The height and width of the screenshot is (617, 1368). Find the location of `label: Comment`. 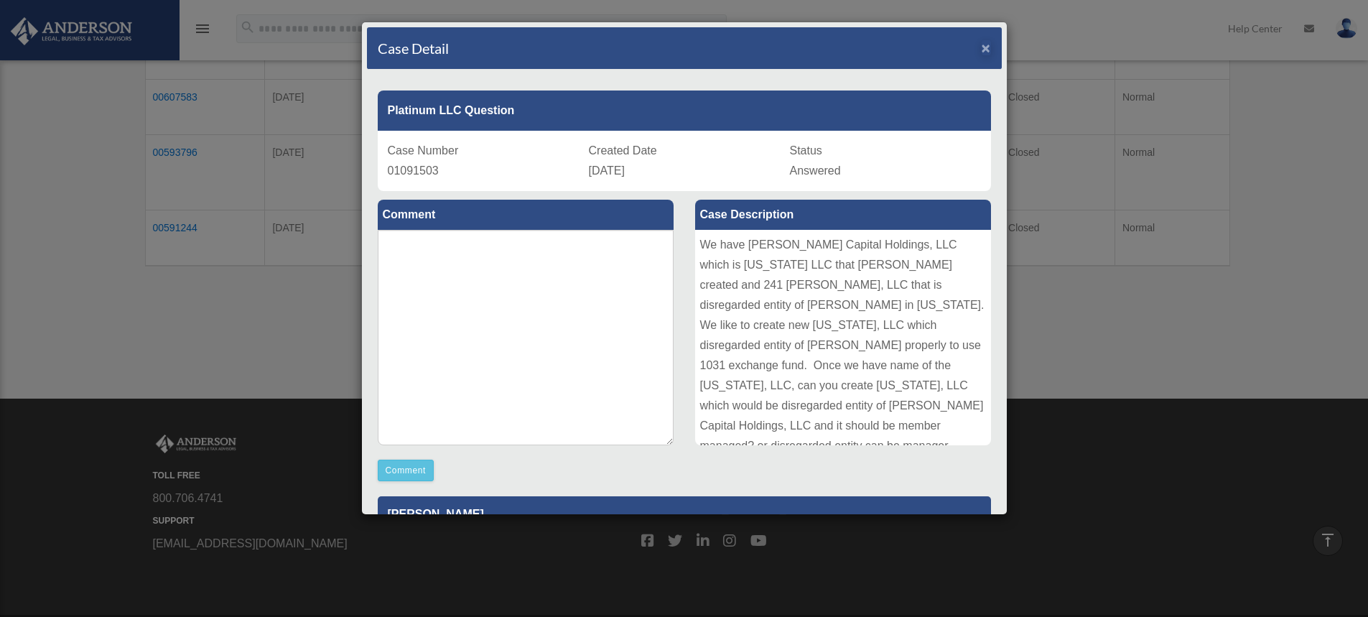

label: Comment is located at coordinates (526, 215).